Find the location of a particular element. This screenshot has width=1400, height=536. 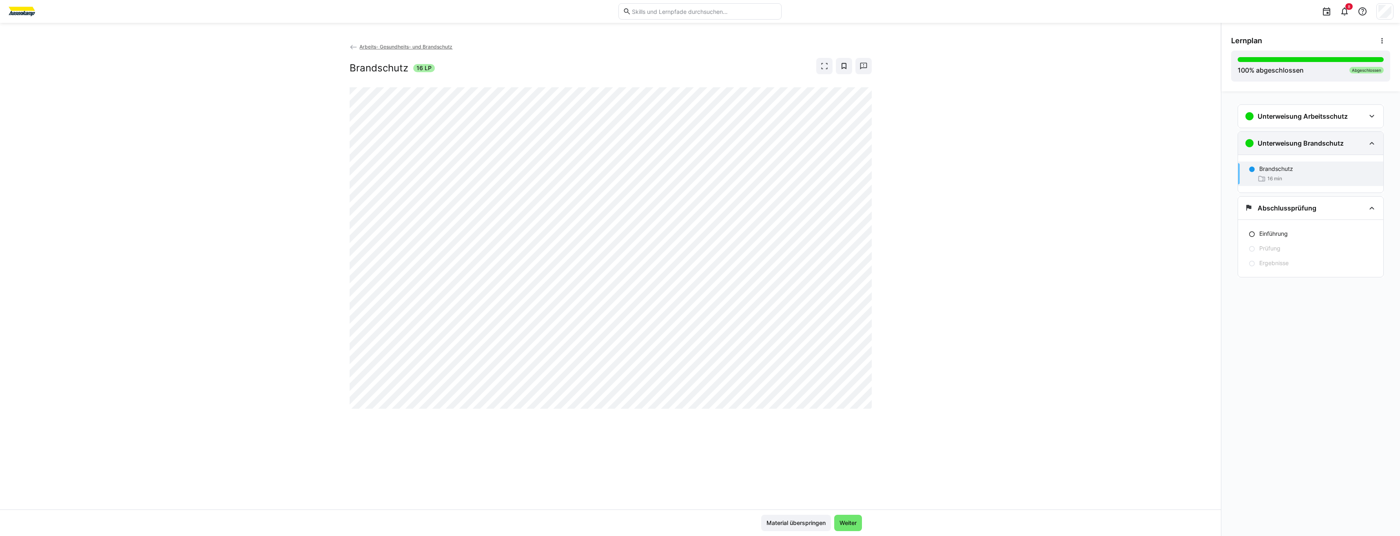

p: Ergebnisse is located at coordinates (1274, 263).